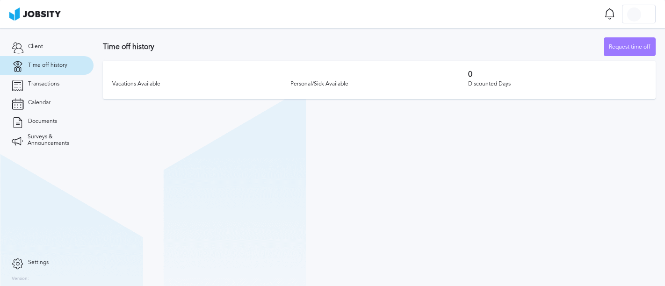  Describe the element at coordinates (629, 47) in the screenshot. I see `div: Request time off` at that location.